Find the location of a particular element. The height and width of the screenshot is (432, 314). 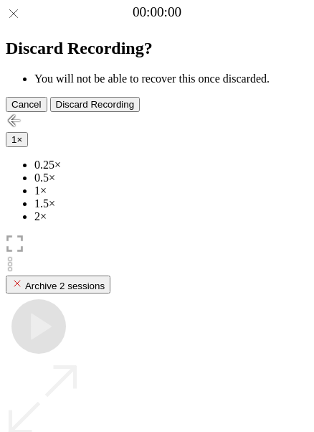

li: You will not be able to recover this once discarded. is located at coordinates (172, 79).